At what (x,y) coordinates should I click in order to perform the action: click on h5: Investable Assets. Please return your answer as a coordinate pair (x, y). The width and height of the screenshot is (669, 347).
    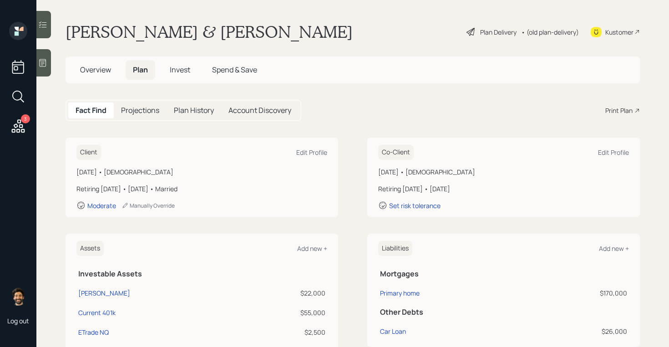
    Looking at the image, I should click on (202, 274).